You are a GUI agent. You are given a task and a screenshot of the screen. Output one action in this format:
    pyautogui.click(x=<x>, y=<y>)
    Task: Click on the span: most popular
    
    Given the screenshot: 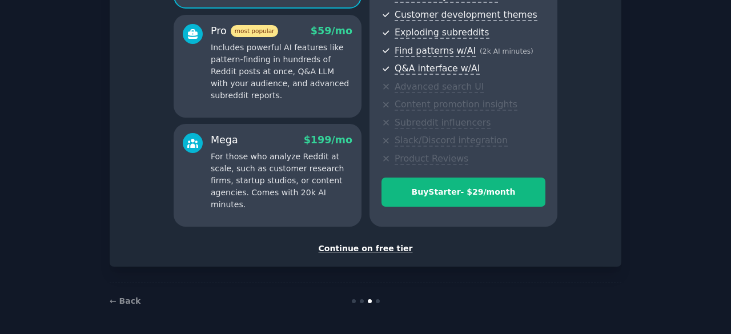 What is the action you would take?
    pyautogui.click(x=255, y=31)
    